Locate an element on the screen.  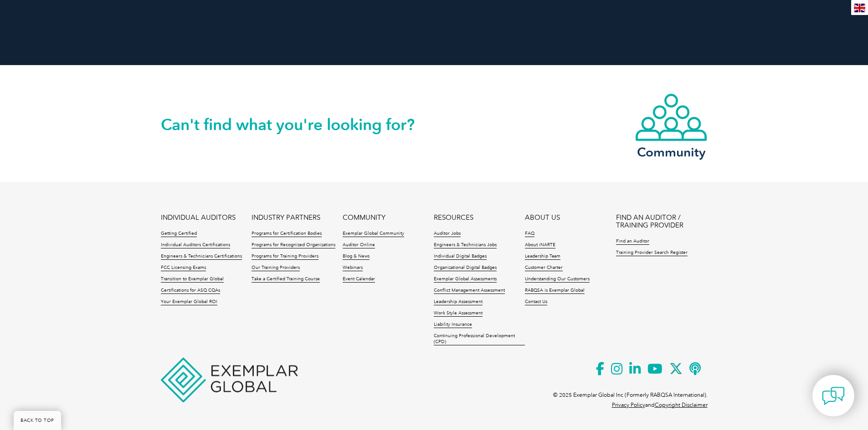
a: INDIVIDUAL AUDITORS is located at coordinates (198, 218).